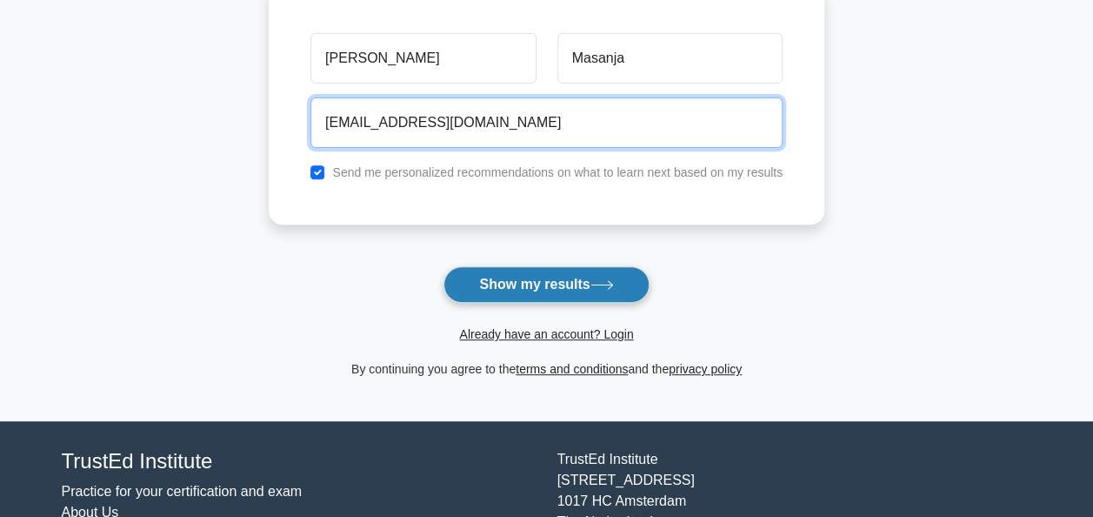 The height and width of the screenshot is (517, 1093). I want to click on a: Already have an account? Login, so click(546, 334).